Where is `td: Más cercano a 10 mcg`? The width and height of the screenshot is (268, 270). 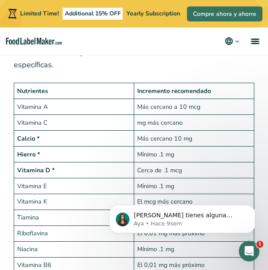
td: Más cercano a 10 mcg is located at coordinates (194, 107).